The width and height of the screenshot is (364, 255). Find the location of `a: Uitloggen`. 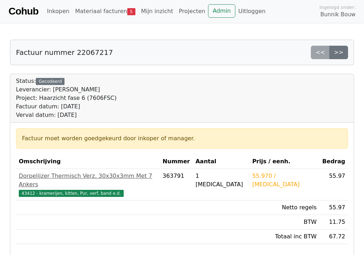

a: Uitloggen is located at coordinates (252, 11).